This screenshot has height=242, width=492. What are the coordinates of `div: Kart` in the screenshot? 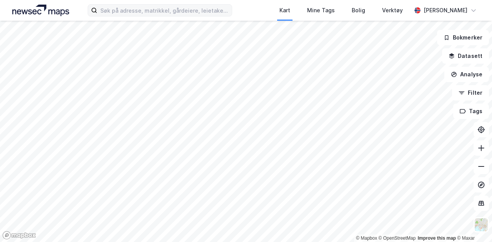 It's located at (285, 10).